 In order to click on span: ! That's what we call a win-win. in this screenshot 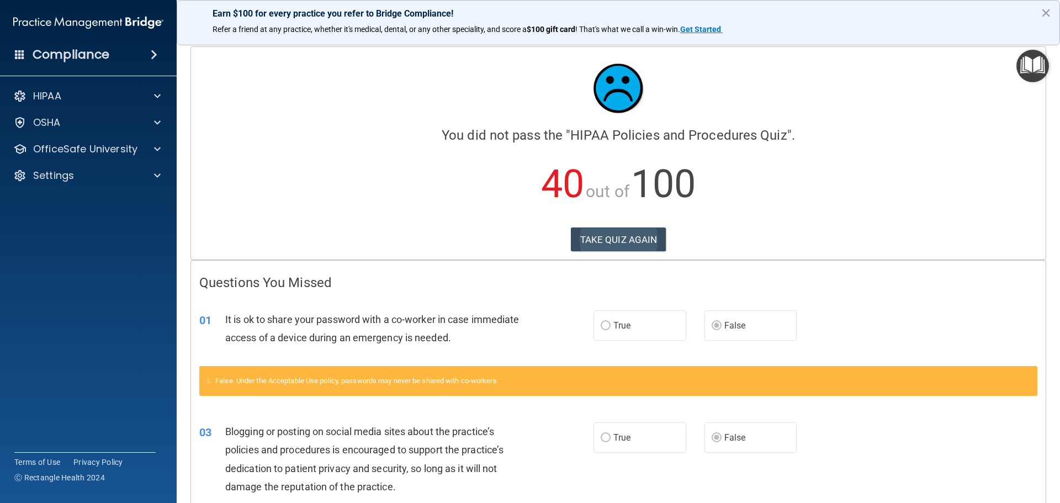, I will do `click(627, 29)`.